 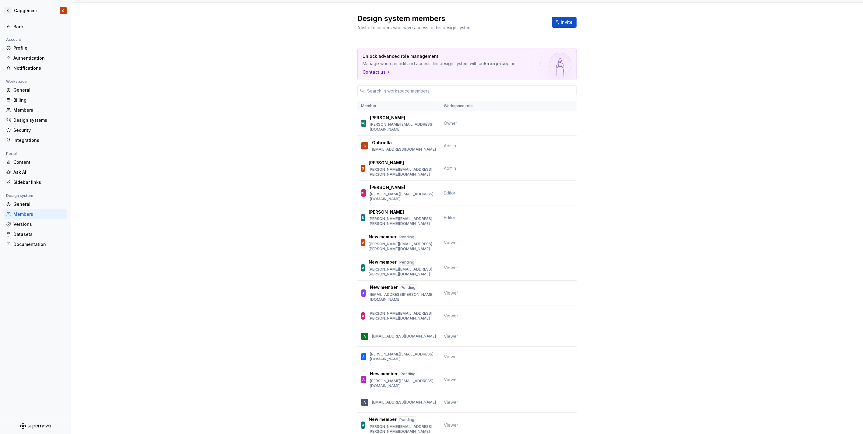 I want to click on a: Content, so click(x=35, y=162).